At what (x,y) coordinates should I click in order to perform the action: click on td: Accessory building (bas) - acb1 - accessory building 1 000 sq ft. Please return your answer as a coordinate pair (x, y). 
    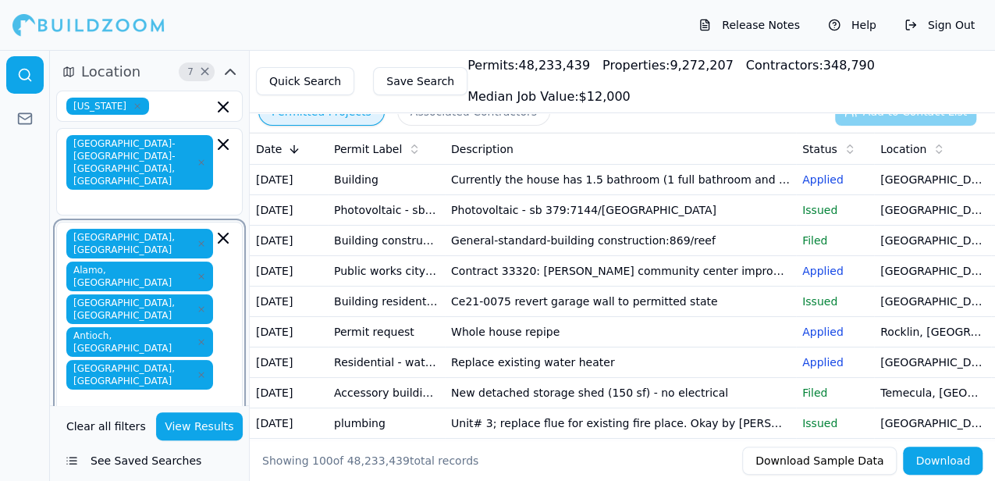
    Looking at the image, I should click on (386, 392).